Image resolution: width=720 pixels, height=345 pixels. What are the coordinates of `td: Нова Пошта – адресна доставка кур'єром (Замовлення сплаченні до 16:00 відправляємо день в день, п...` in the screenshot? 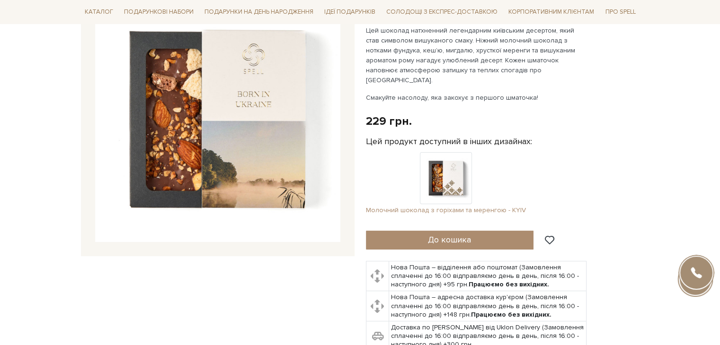 It's located at (487, 307).